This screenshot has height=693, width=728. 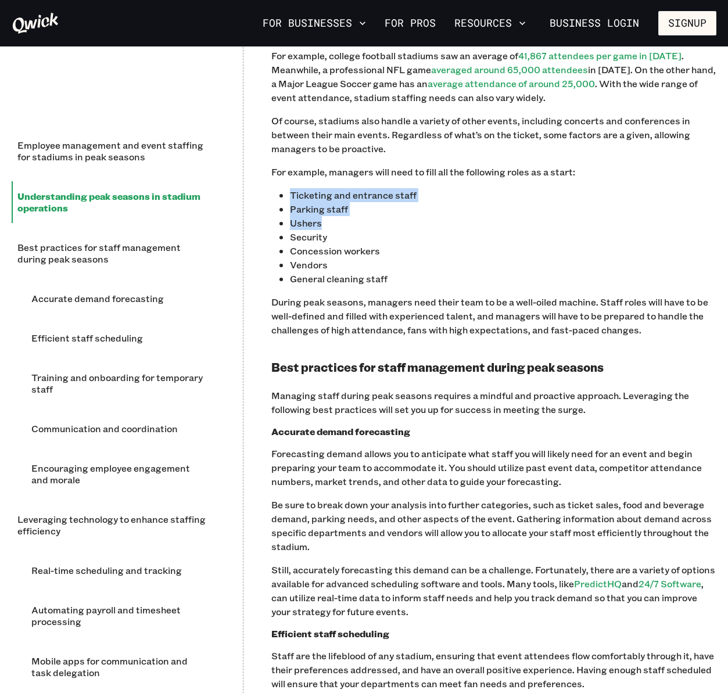 What do you see at coordinates (438, 367) in the screenshot?
I see `b: Best practices for staff management during peak seasons` at bounding box center [438, 367].